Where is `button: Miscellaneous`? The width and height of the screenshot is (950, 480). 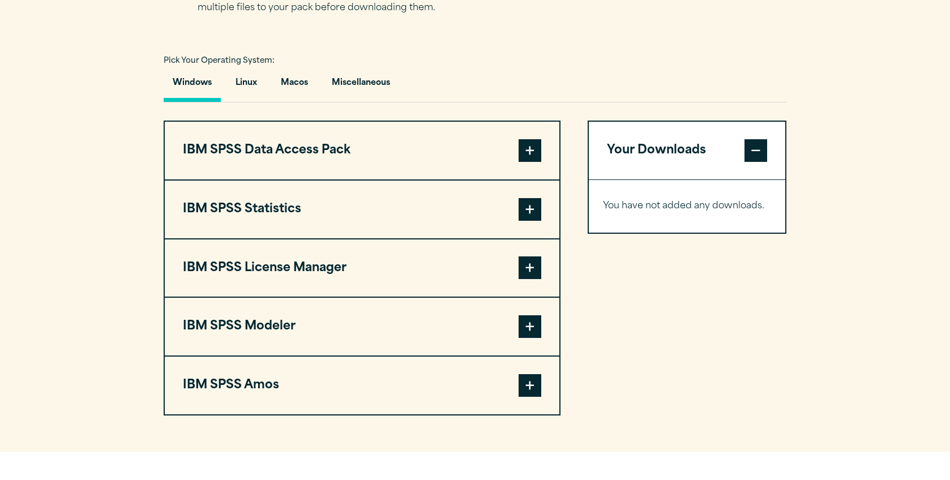 button: Miscellaneous is located at coordinates (360, 85).